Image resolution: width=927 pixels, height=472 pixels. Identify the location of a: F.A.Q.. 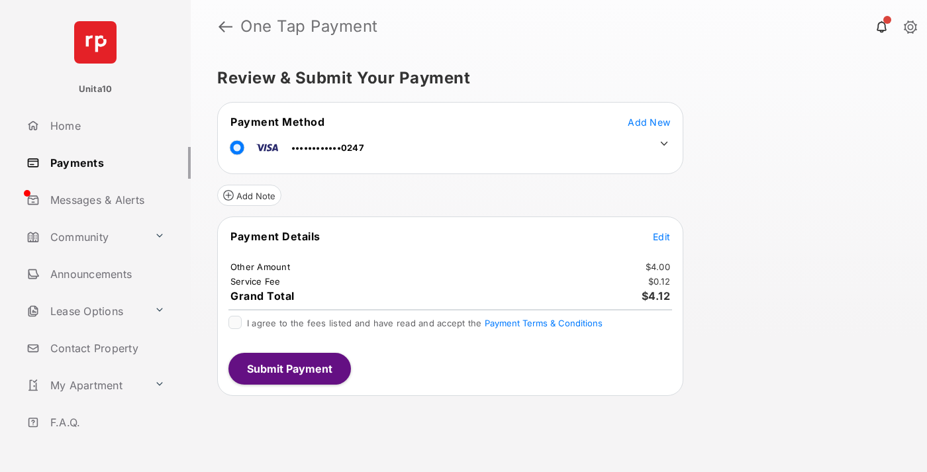
(106, 422).